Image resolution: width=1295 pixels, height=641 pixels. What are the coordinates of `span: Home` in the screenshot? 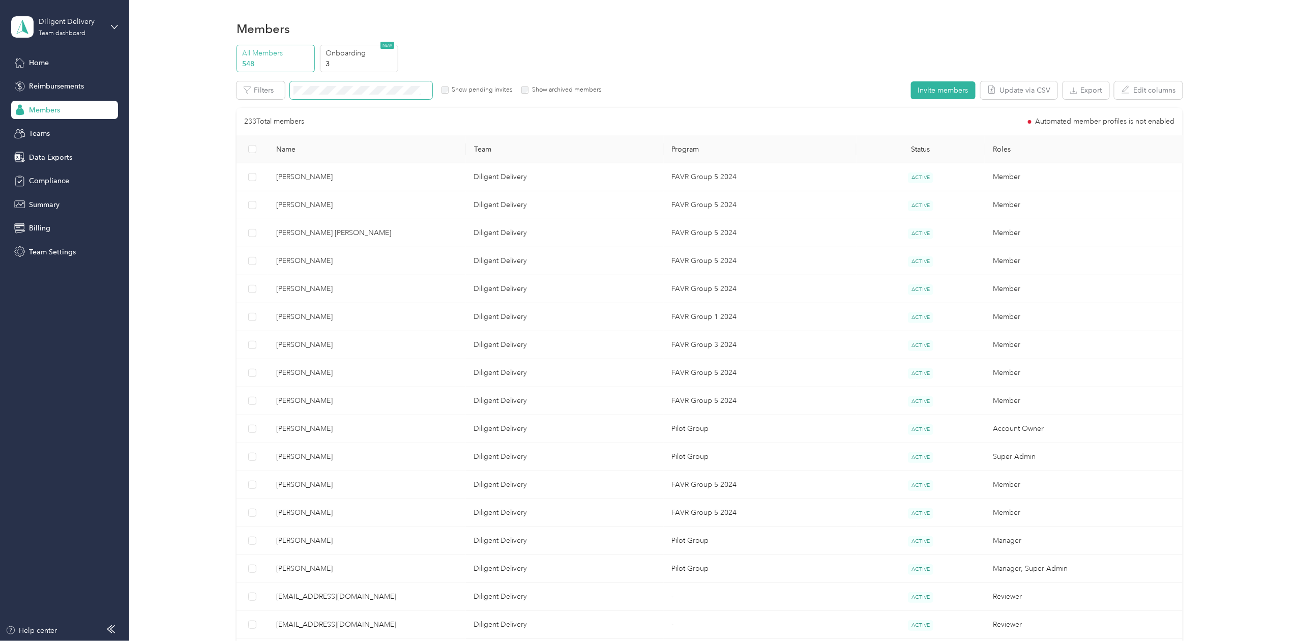 It's located at (39, 63).